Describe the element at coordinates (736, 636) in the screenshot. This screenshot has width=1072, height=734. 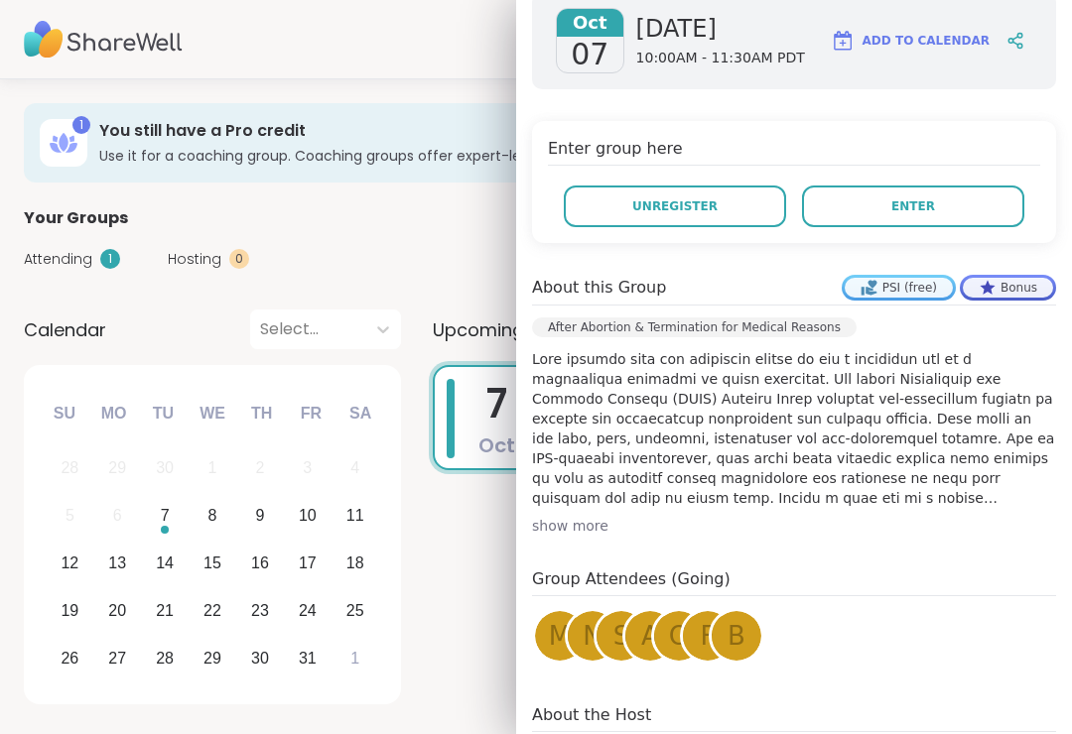
I see `a: b` at that location.